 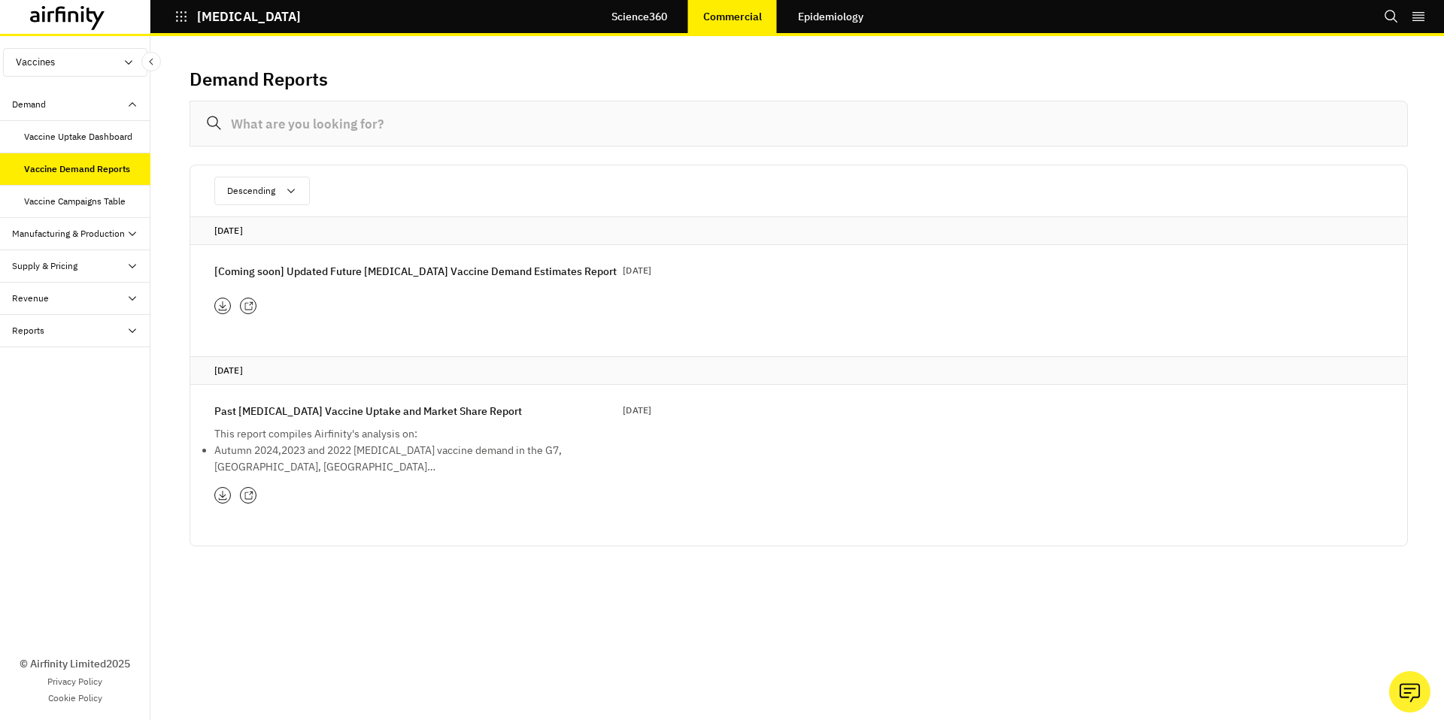 I want to click on button: Search, so click(x=1391, y=17).